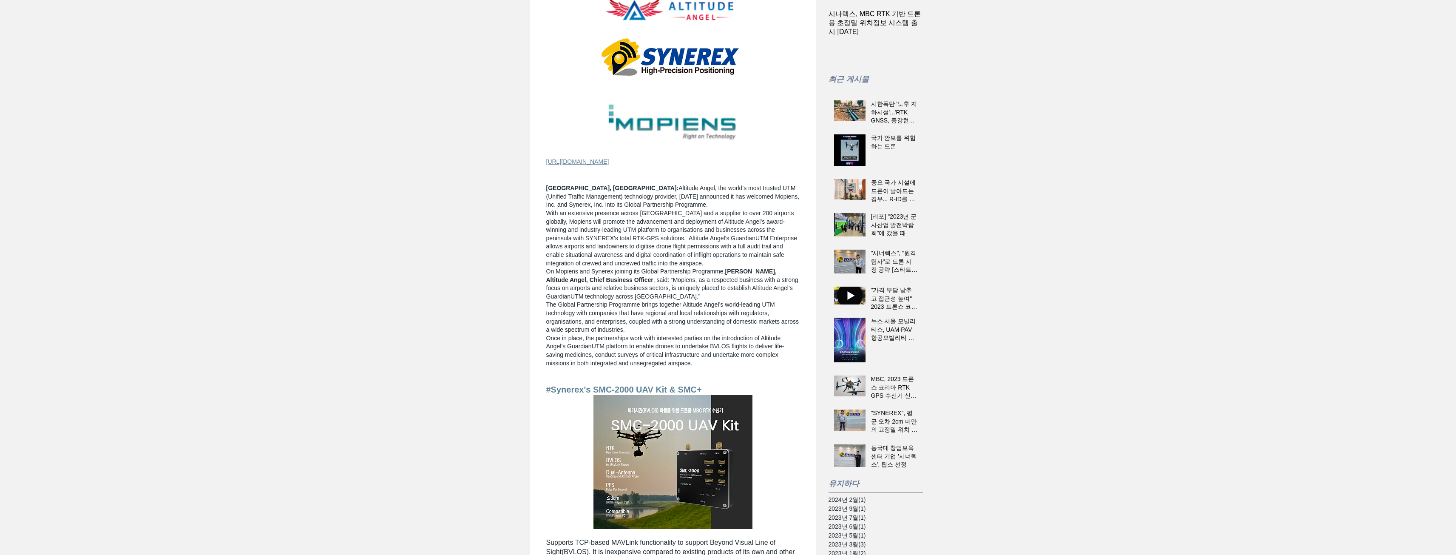  What do you see at coordinates (873, 517) in the screenshot?
I see `a: 2023년 7월` at bounding box center [873, 517].